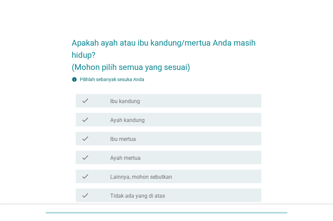 The width and height of the screenshot is (333, 221). I want to click on label: Pilihlah sebanyak sesuka Anda, so click(112, 79).